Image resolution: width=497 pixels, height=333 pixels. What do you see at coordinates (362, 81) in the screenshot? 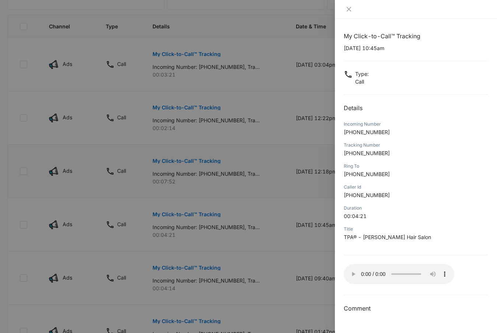
I see `p: Call` at bounding box center [362, 81].